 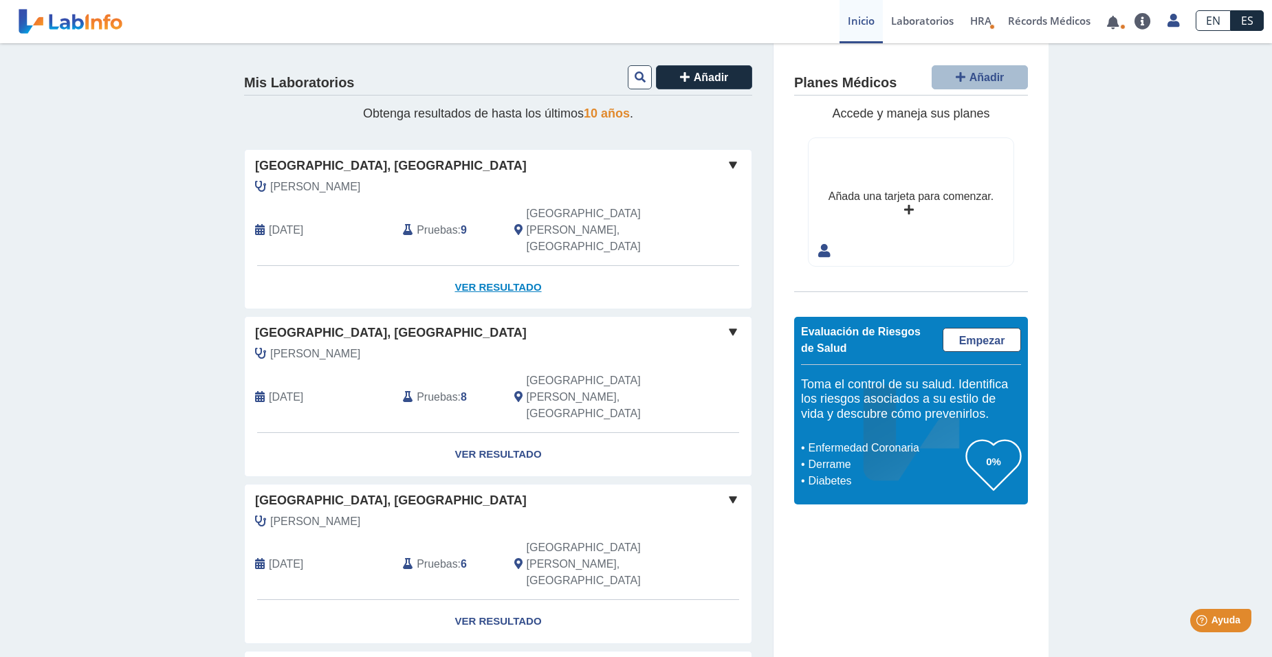 I want to click on b: 6, so click(x=464, y=564).